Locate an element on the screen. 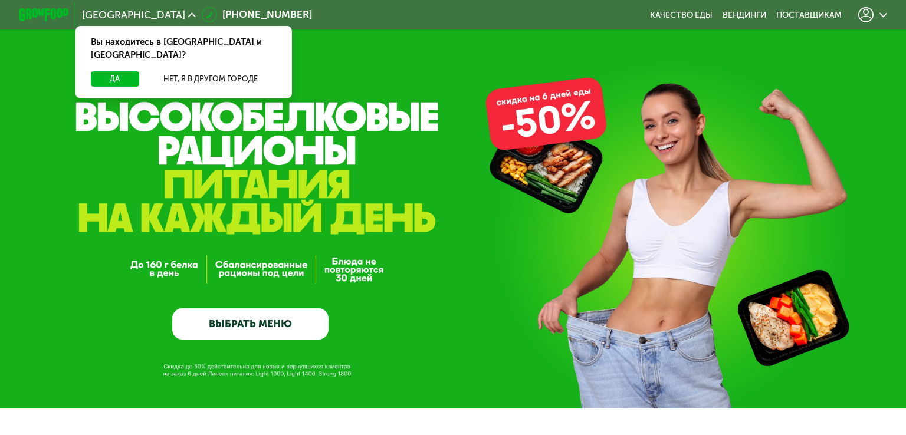 The height and width of the screenshot is (435, 906). a: Вендинги is located at coordinates (744, 15).